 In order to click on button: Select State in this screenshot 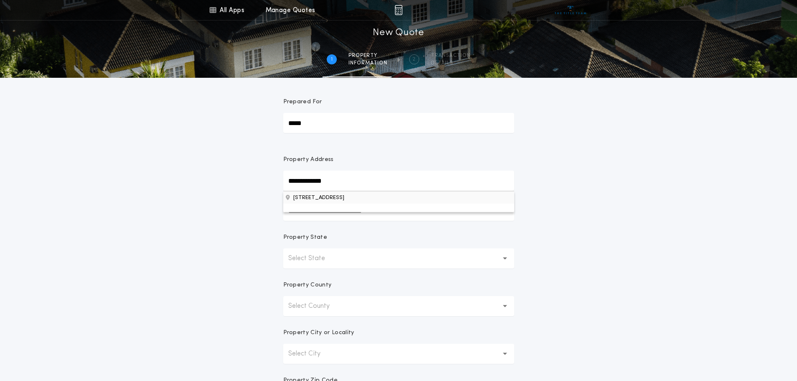, I will do `click(399, 258)`.